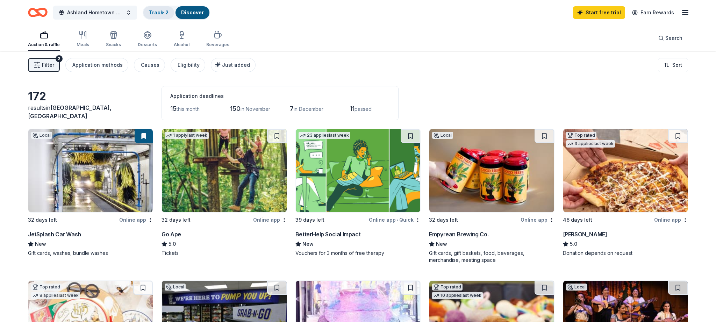 The image size is (716, 322). What do you see at coordinates (218, 45) in the screenshot?
I see `div: Beverages` at bounding box center [218, 45].